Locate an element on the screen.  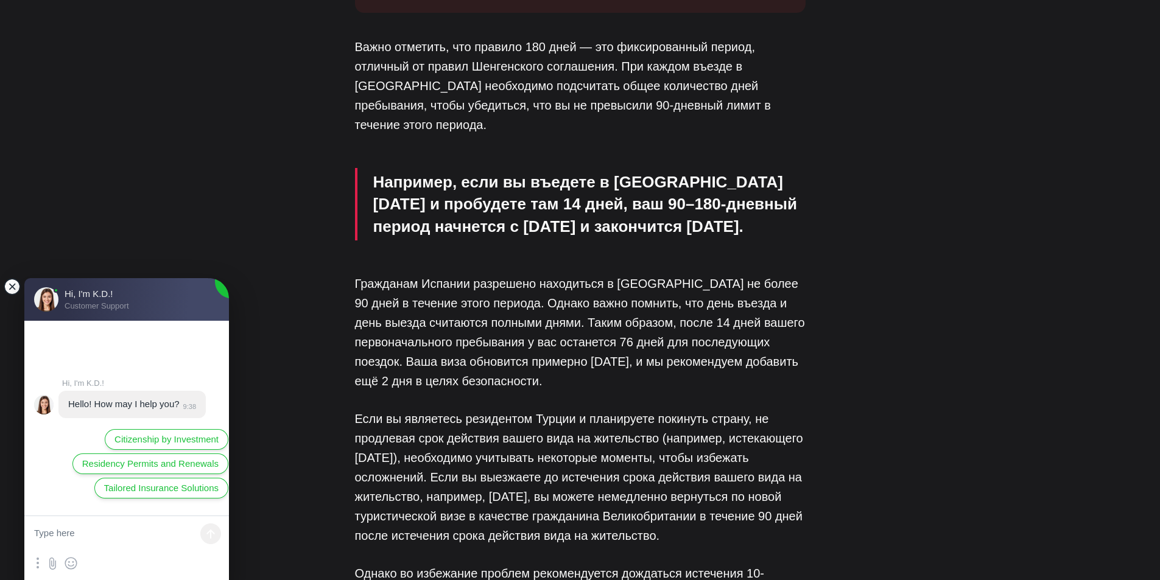
jdiv: 9:38 is located at coordinates (188, 407).